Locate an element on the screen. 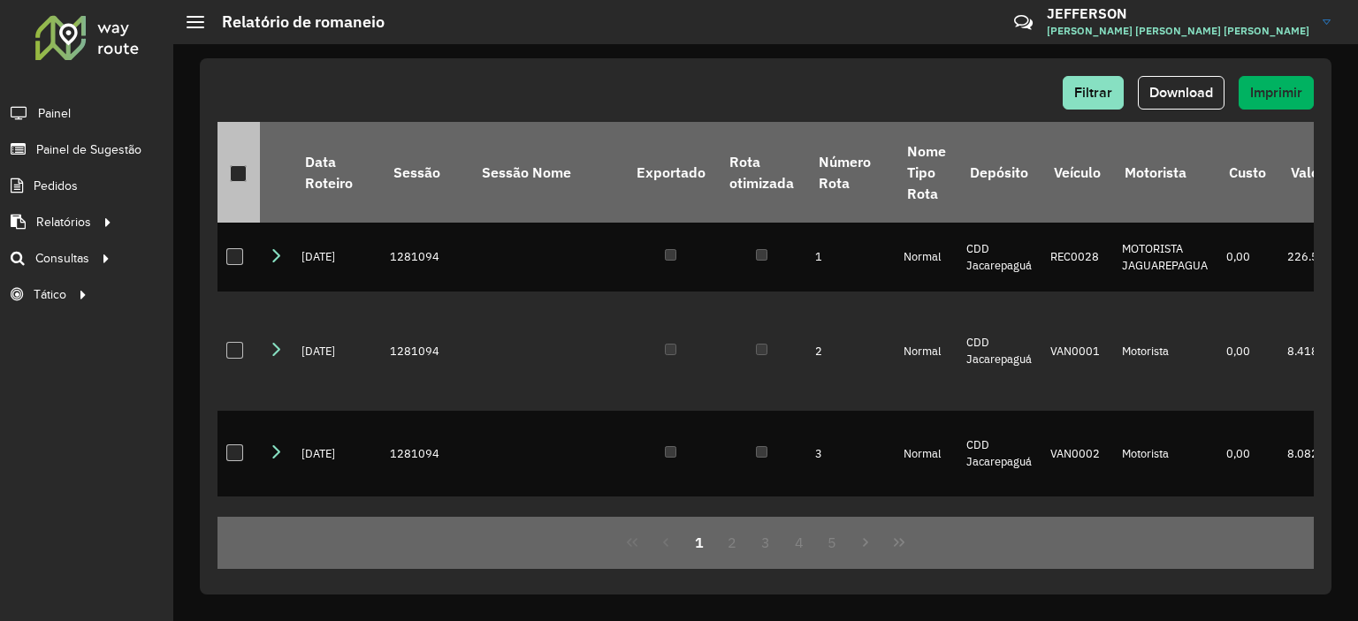 Image resolution: width=1358 pixels, height=621 pixels. td: VAN0001 is located at coordinates (1077, 351).